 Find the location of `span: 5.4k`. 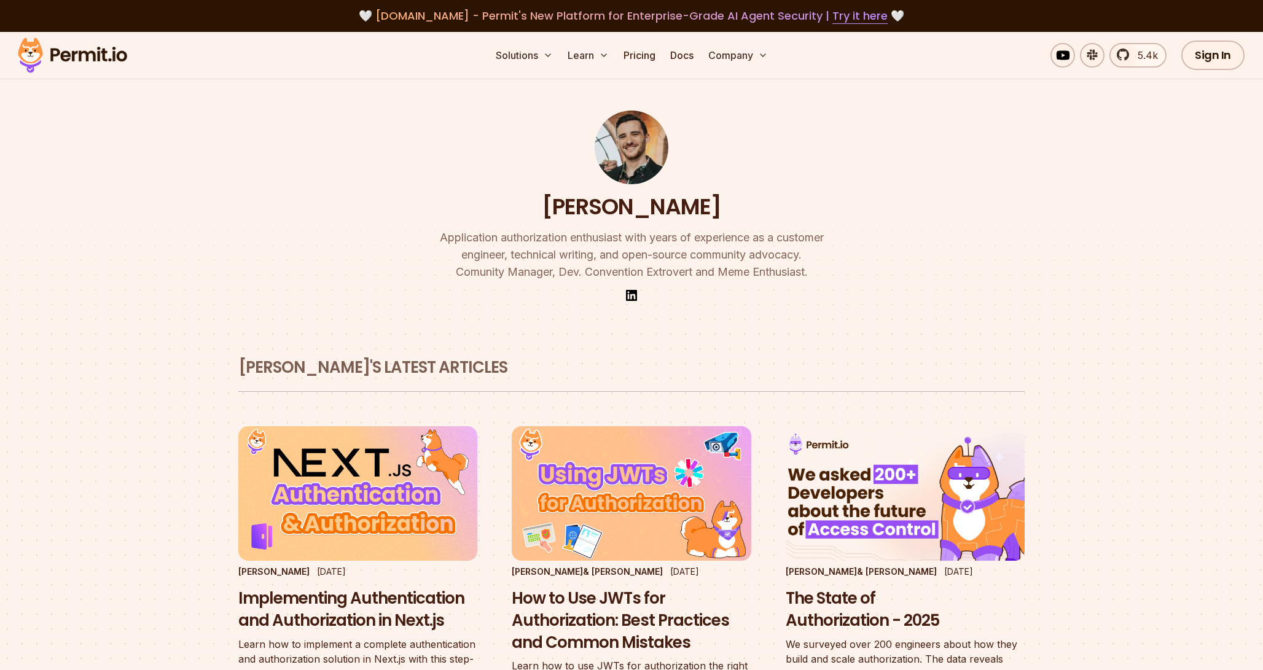

span: 5.4k is located at coordinates (1144, 55).